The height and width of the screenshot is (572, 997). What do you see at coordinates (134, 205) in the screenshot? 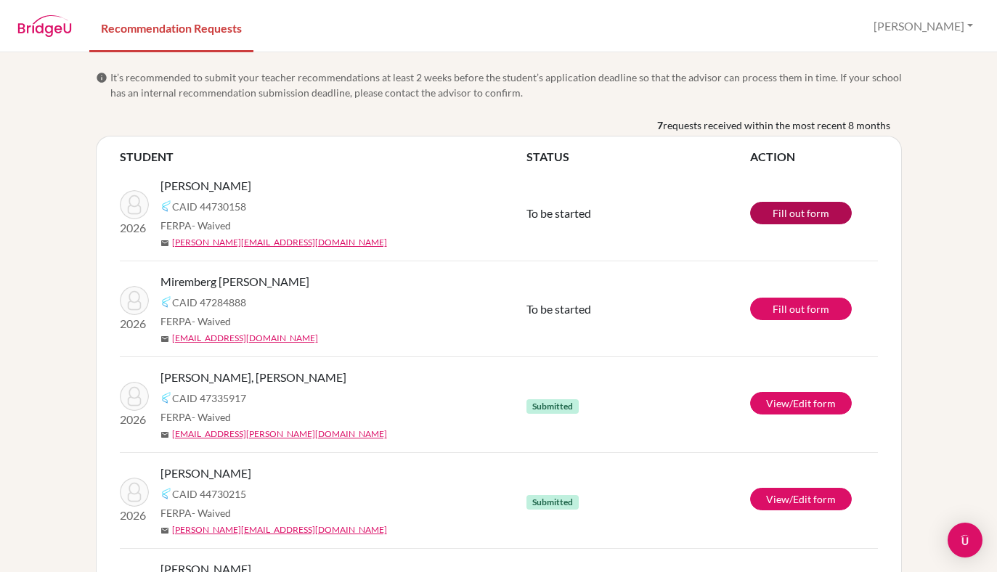
I see `img: Cabrejas, Benjamín` at bounding box center [134, 205].